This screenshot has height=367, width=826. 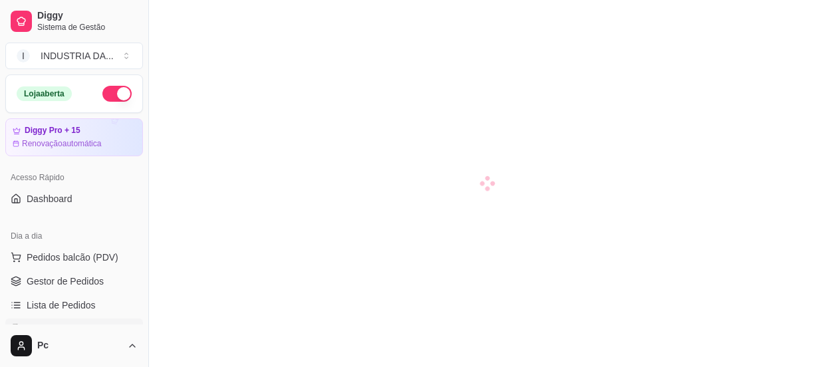 I want to click on button: Pedidos balcão (PDV), so click(x=74, y=257).